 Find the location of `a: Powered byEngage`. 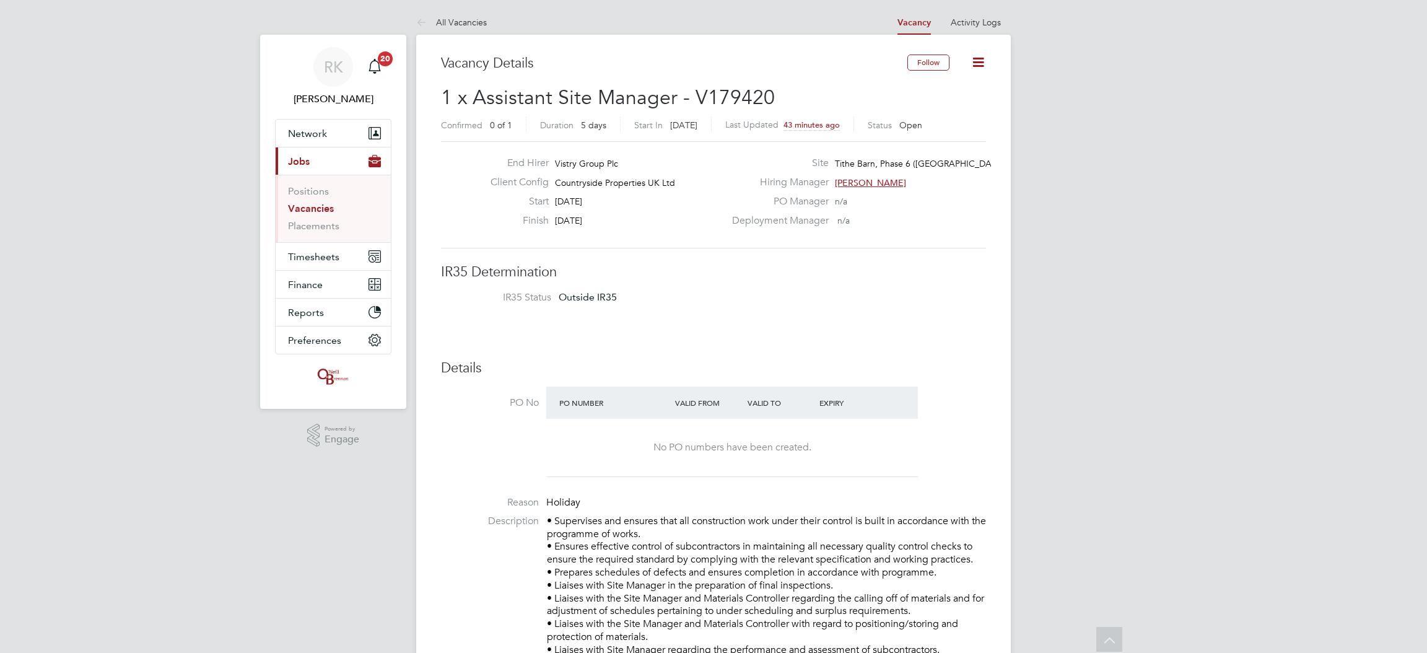

a: Powered byEngage is located at coordinates (333, 435).